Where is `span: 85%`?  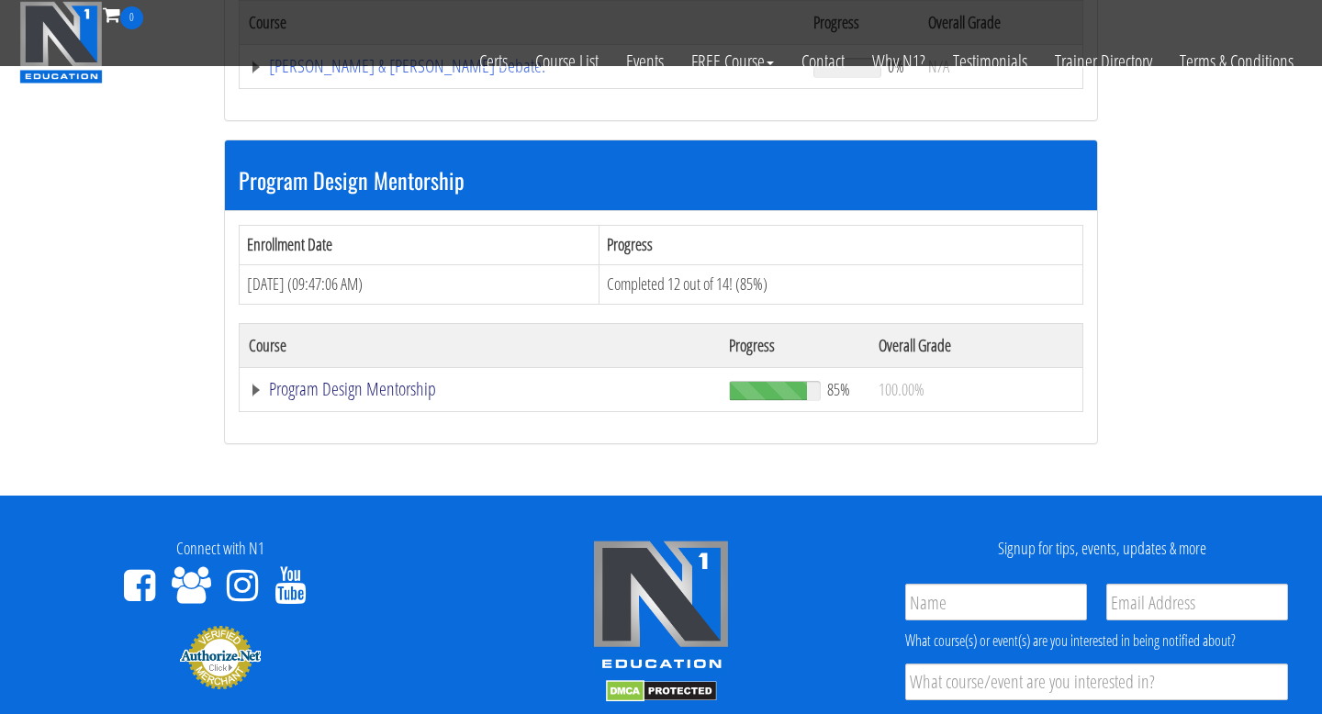
span: 85% is located at coordinates (838, 389).